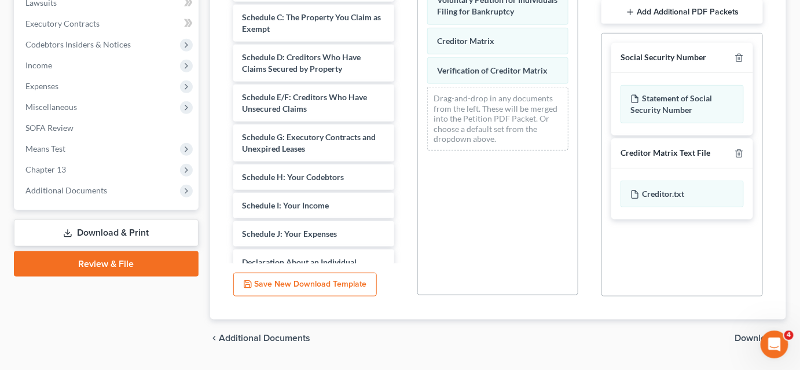 Image resolution: width=800 pixels, height=370 pixels. Describe the element at coordinates (260, 338) in the screenshot. I see `a: chevron_left Additional Documents` at that location.